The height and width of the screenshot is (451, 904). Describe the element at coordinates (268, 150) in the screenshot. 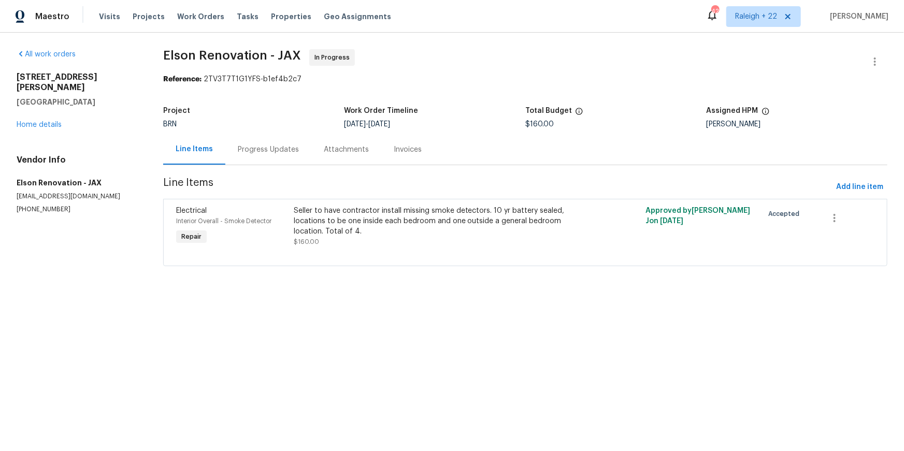

I see `div: Progress Updates` at that location.